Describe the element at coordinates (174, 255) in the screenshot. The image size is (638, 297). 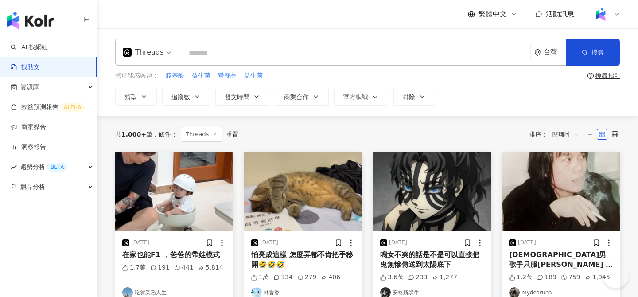
I see `div: 在家也能F1 ，爸爸的帶娃模式` at that location.